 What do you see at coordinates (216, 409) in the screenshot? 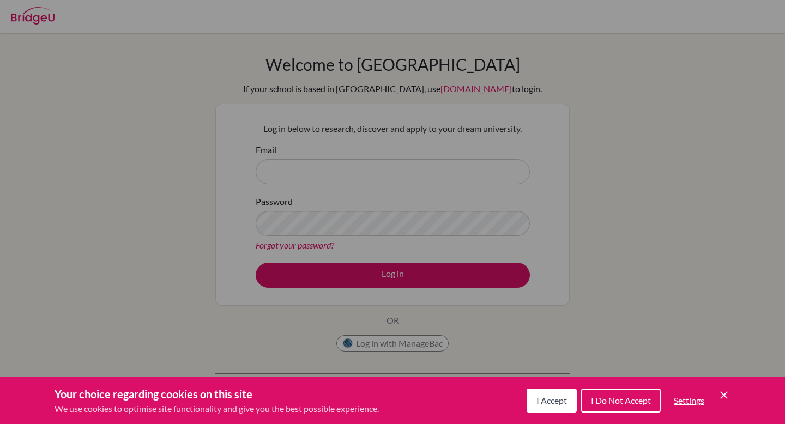
I see `p: We use cookies to optimise site functionality and give you the best possible experience.` at bounding box center [216, 409].